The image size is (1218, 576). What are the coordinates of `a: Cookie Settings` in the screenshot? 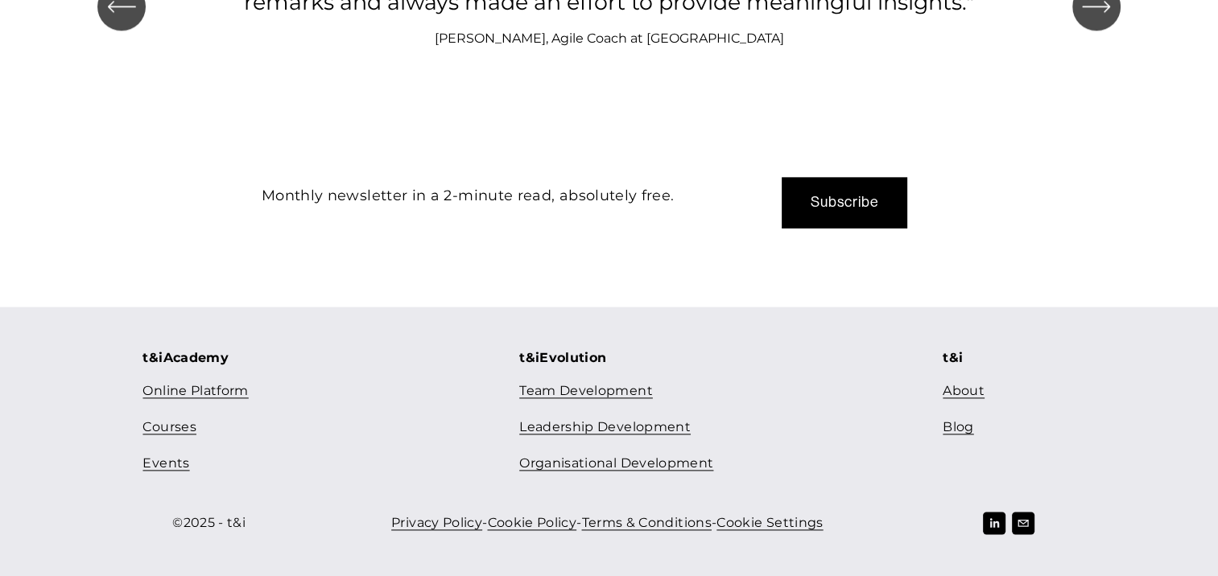 It's located at (770, 523).